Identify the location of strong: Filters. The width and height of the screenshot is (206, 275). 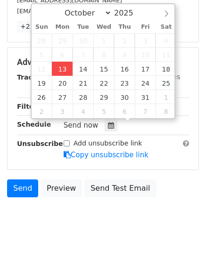
(29, 106).